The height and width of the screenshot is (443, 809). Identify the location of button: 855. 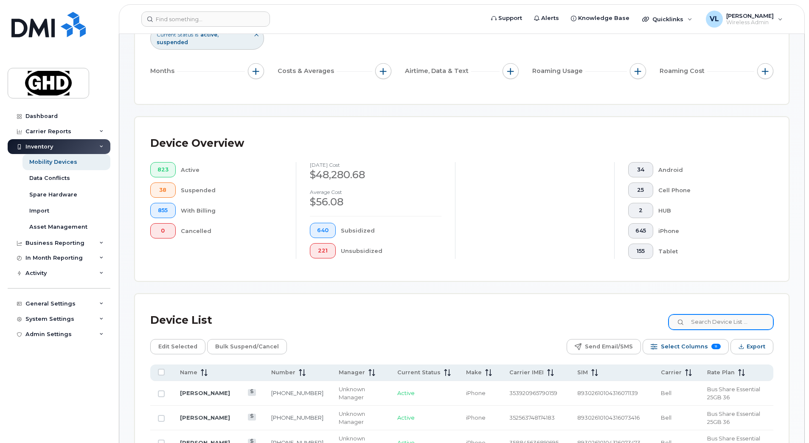
(163, 211).